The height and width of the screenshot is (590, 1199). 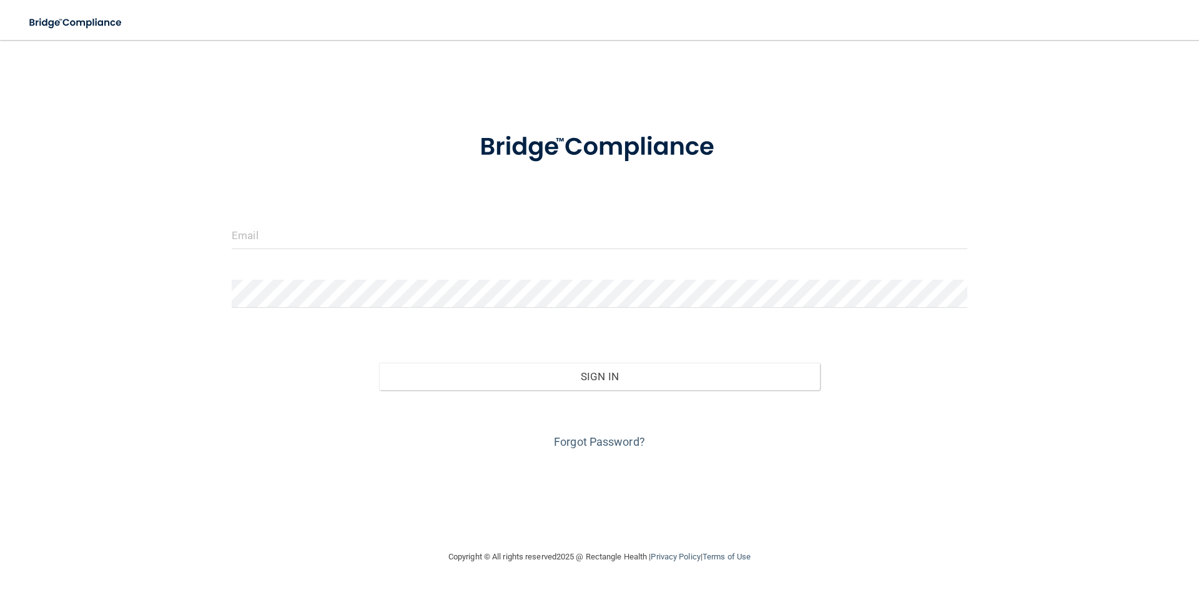 What do you see at coordinates (600, 557) in the screenshot?
I see `div: Copyright © All rights reserved 2025 @ Rectangle Health | |` at bounding box center [600, 557].